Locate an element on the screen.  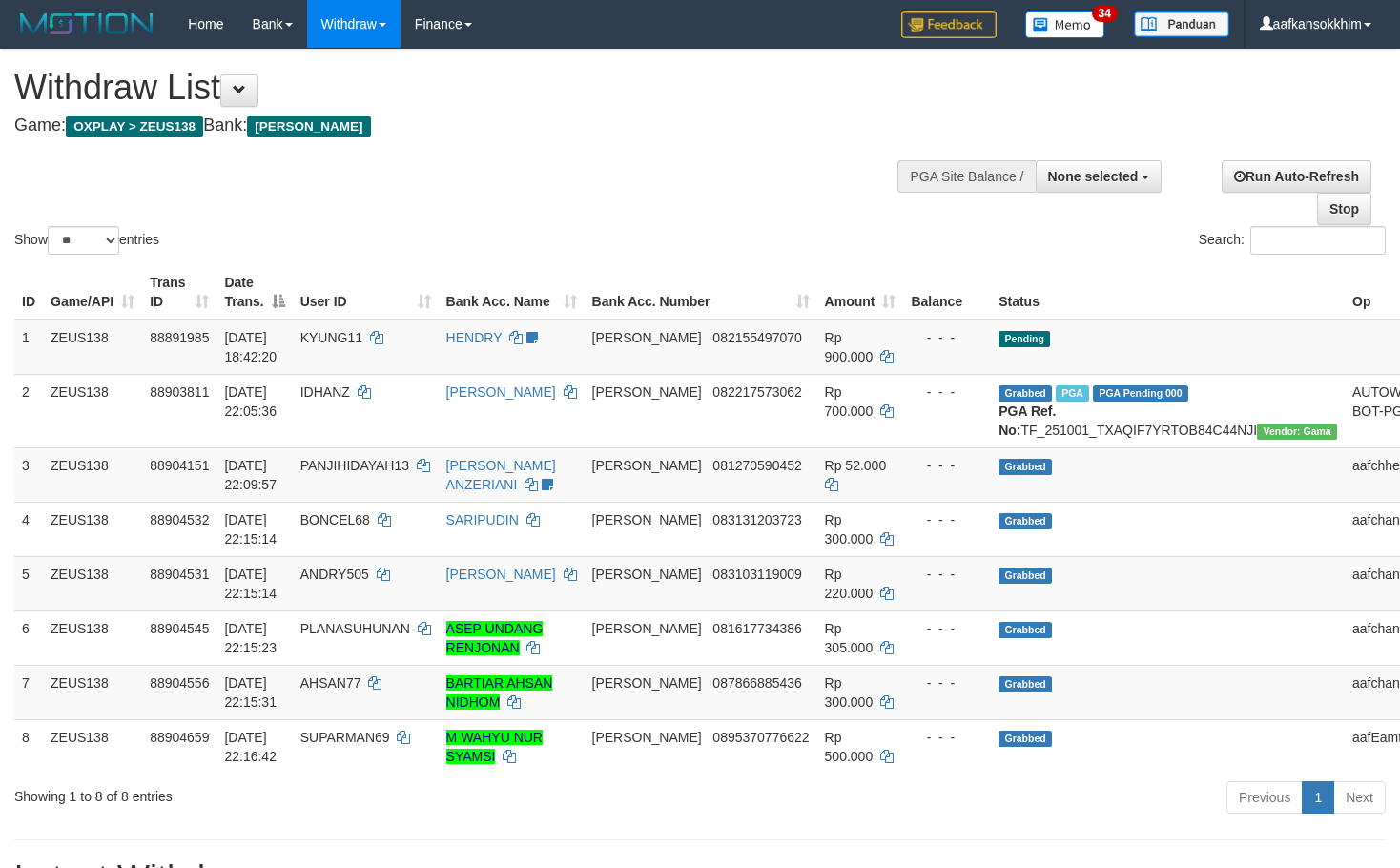
span: 88904531 is located at coordinates (179, 574).